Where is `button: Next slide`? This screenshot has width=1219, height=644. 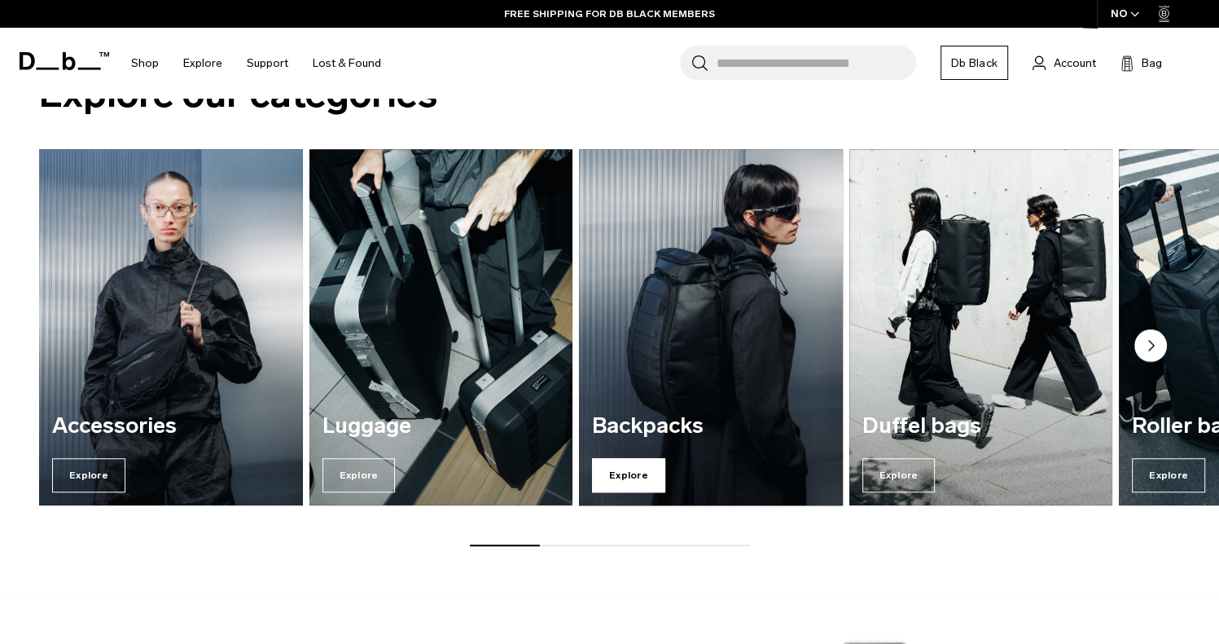
button: Next slide is located at coordinates (1151, 347).